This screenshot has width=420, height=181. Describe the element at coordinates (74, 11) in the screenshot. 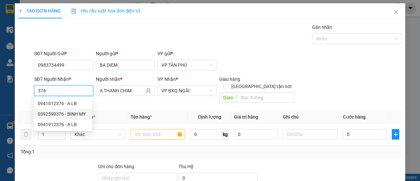

I see `img: icon` at that location.